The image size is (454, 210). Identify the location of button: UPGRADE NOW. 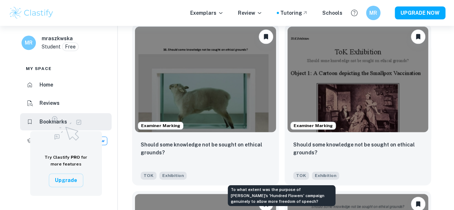
(420, 13).